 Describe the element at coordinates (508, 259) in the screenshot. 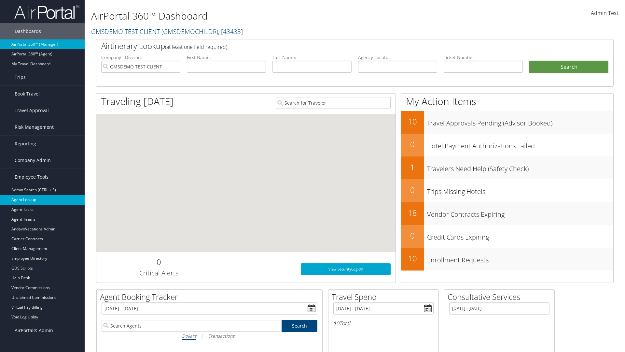

I see `a: 10Enrollment Requests` at that location.